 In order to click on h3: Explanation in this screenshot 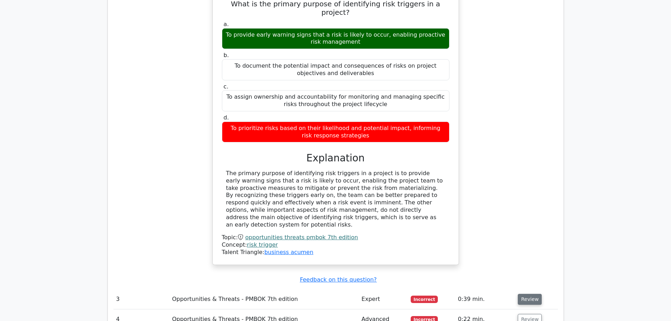, I will do `click(335, 158)`.